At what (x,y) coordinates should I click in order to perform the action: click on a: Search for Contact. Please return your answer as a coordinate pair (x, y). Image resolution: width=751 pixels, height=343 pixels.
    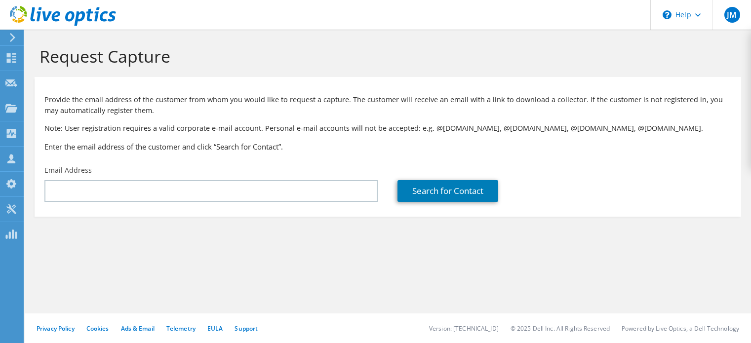
    Looking at the image, I should click on (448, 191).